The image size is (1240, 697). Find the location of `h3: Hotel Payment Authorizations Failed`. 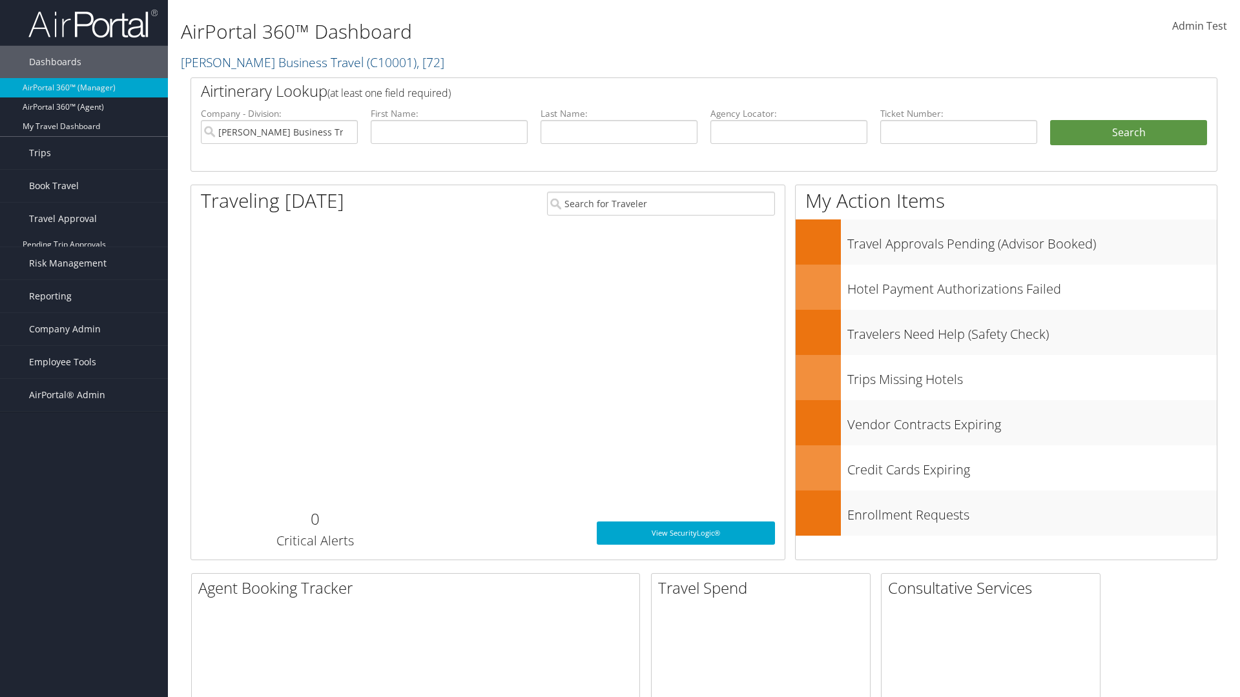

h3: Hotel Payment Authorizations Failed is located at coordinates (1032, 286).